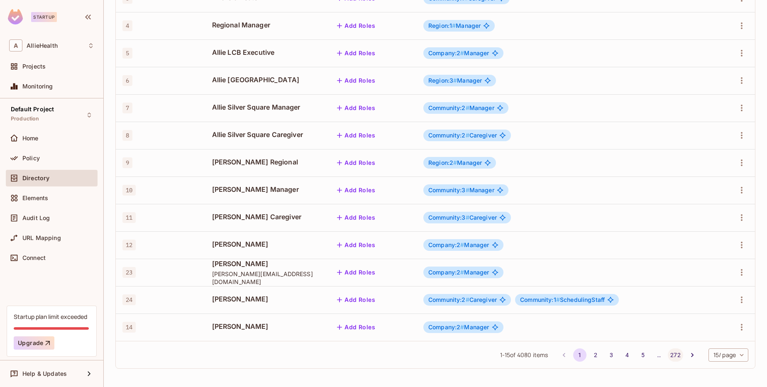 This screenshot has height=387, width=767. I want to click on span: Connect, so click(34, 258).